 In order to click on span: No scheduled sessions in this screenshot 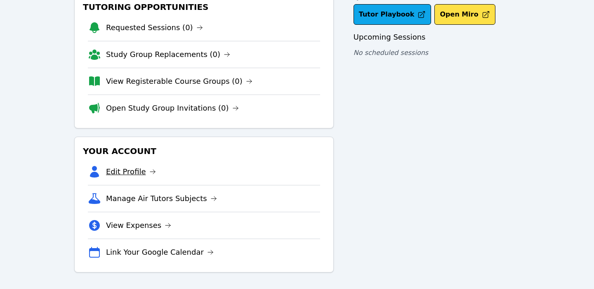, I will do `click(391, 52)`.